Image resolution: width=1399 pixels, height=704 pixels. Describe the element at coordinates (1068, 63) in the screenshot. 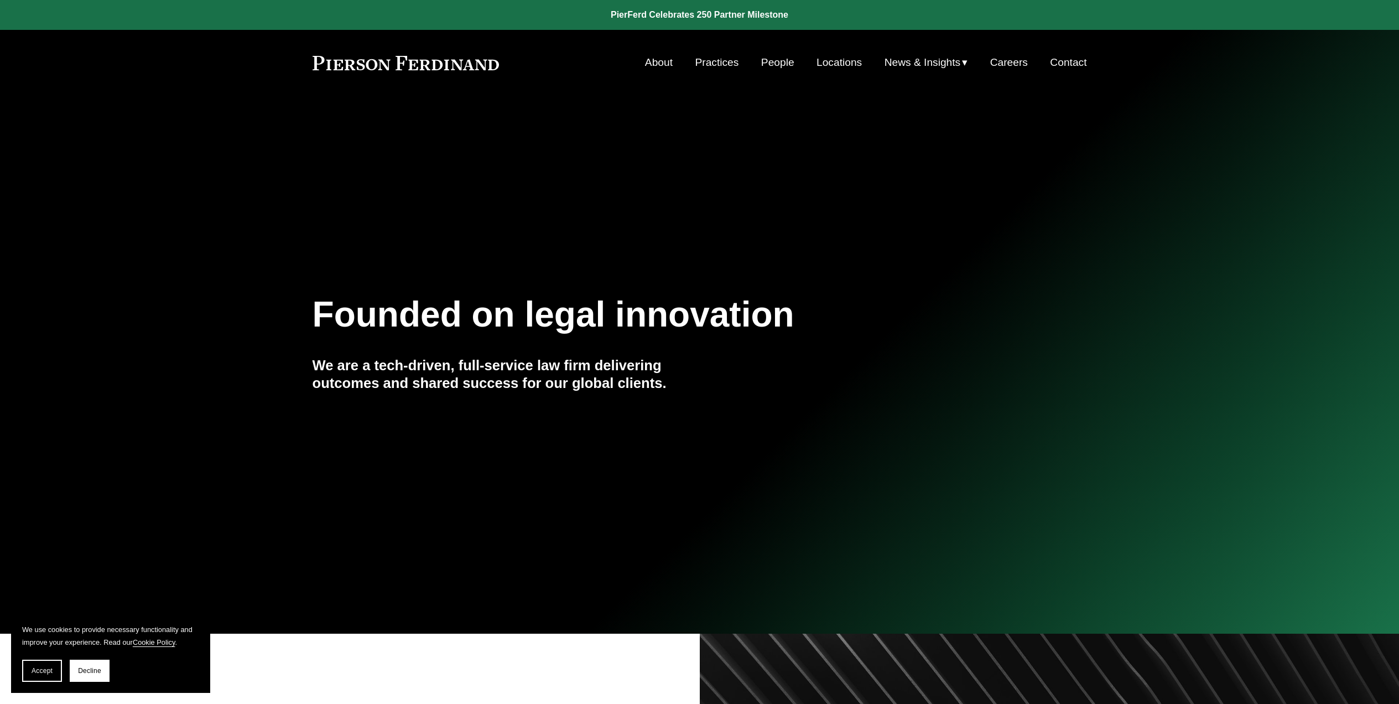

I see `a: Contact` at that location.